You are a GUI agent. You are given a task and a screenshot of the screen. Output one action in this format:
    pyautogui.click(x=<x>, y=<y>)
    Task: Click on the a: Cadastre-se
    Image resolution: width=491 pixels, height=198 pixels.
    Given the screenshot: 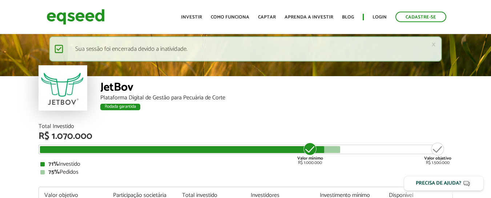 What is the action you would take?
    pyautogui.click(x=421, y=17)
    